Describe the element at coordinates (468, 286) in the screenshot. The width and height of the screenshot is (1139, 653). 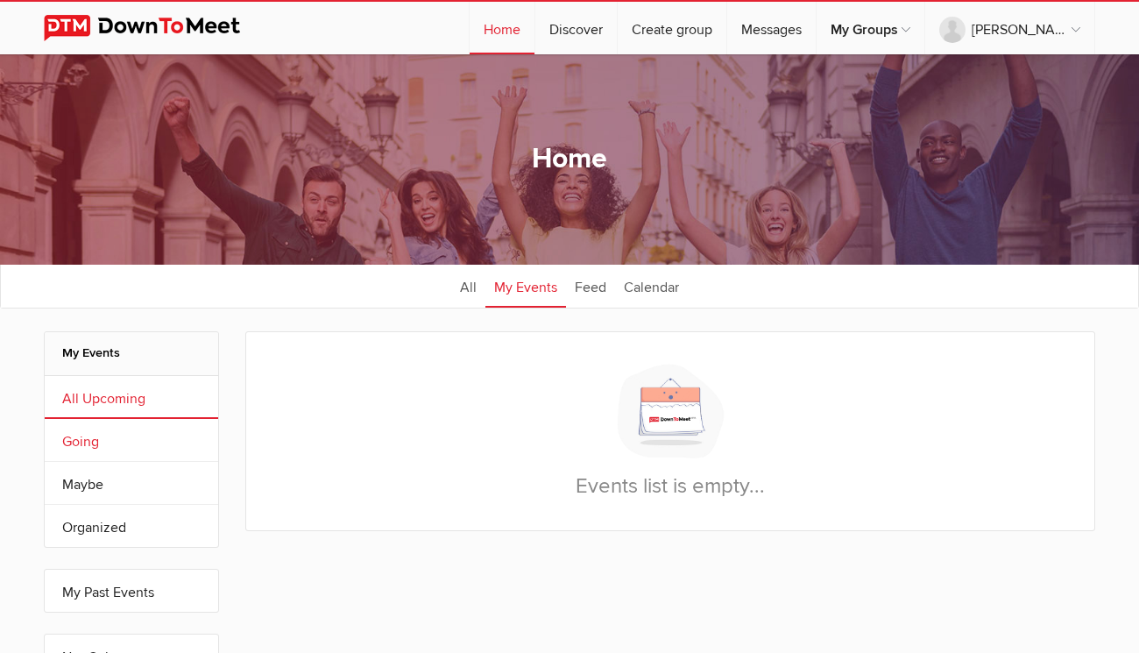
I see `a: All` at that location.